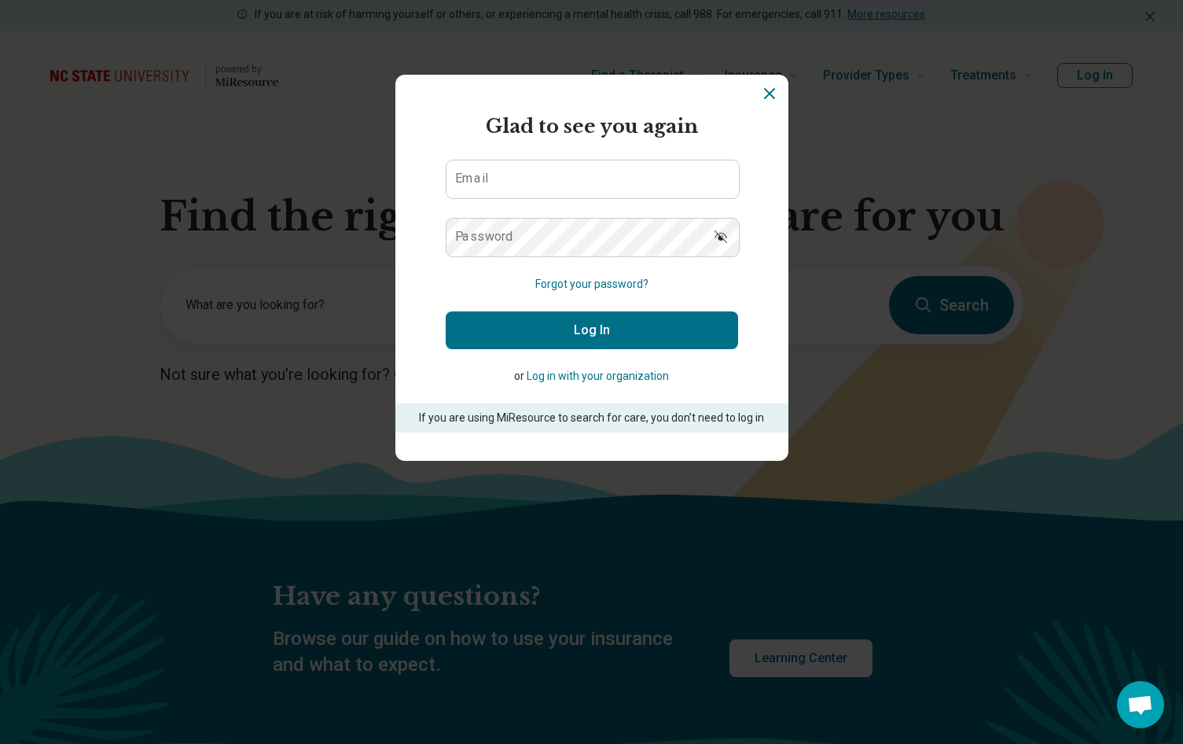 This screenshot has height=744, width=1183. I want to click on p: If you are using MiResource to search for care, you don’t need to log in, so click(592, 417).